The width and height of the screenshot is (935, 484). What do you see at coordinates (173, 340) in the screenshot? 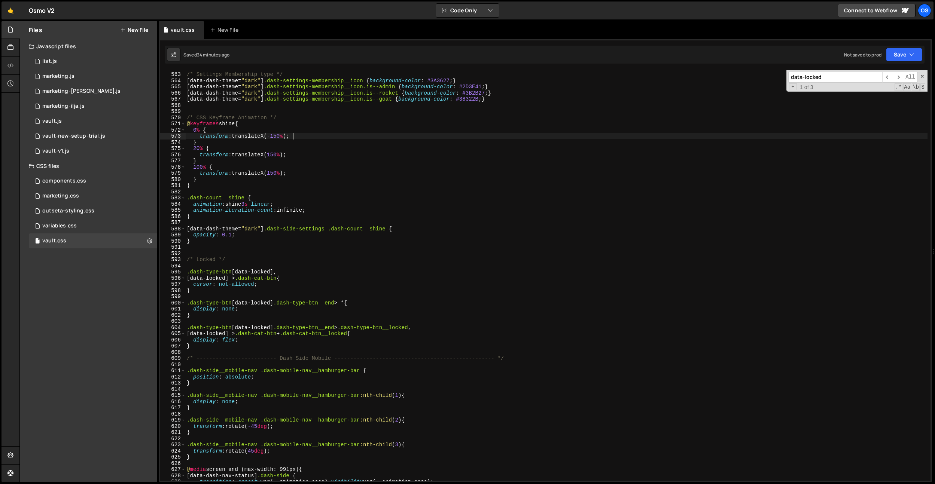
I see `div: 606` at bounding box center [173, 340].